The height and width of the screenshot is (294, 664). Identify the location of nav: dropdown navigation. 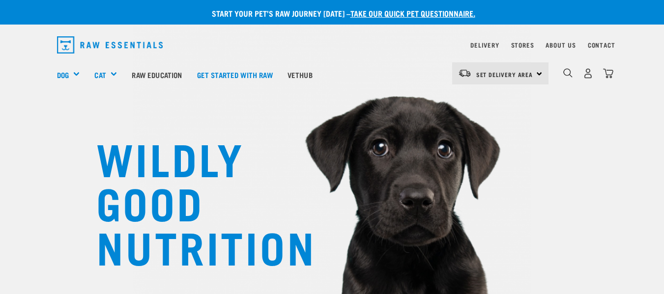
(332, 45).